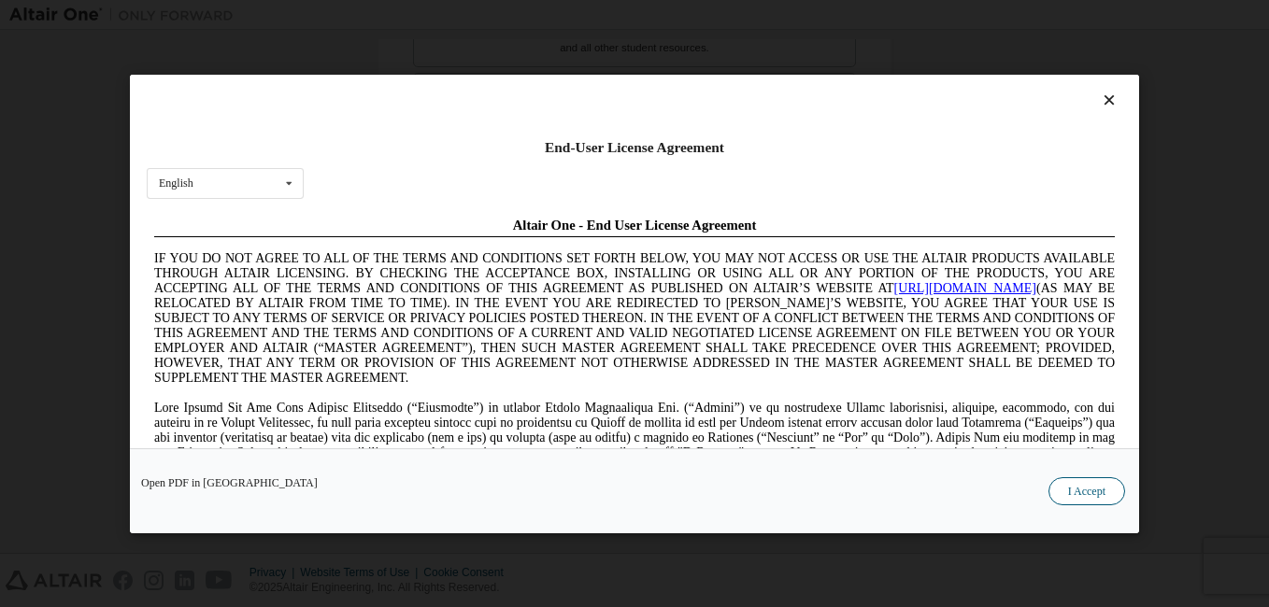 This screenshot has height=607, width=1269. What do you see at coordinates (488, 257) in the screenshot?
I see `span: Lore Ipsumd Sit Ame Cons Adipisc Elitseddo (“Eiusmodte”) in utlabor Etdolo Magnaaliqua Eni. (“Adm...` at bounding box center [488, 257].